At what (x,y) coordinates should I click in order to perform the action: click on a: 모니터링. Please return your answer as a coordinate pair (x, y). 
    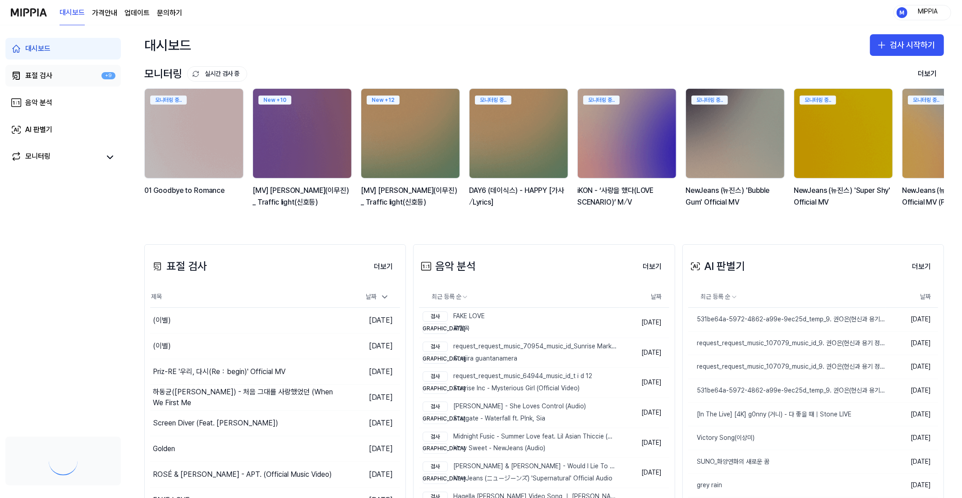
    Looking at the image, I should click on (56, 157).